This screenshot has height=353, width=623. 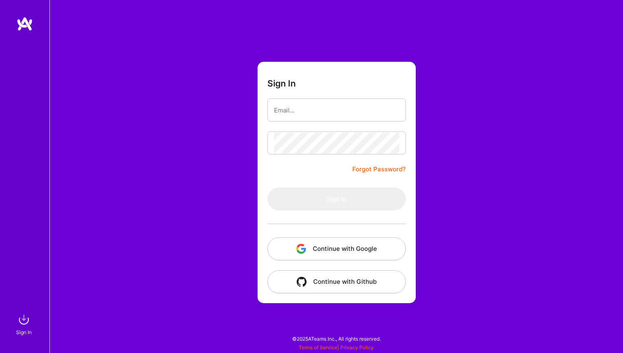 I want to click on button: Sign In, so click(x=337, y=199).